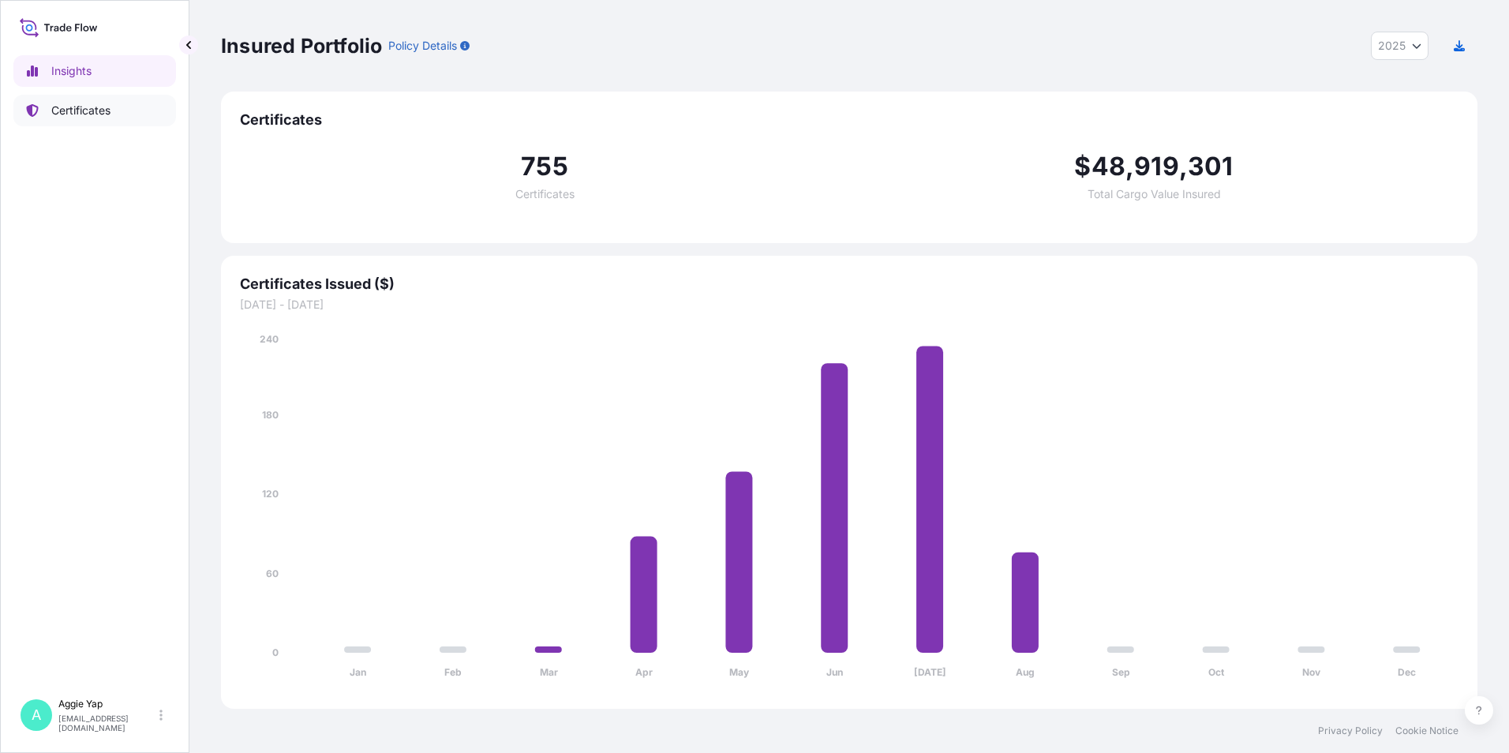 This screenshot has height=753, width=1509. What do you see at coordinates (1216, 671) in the screenshot?
I see `tspan: Oct` at bounding box center [1216, 671].